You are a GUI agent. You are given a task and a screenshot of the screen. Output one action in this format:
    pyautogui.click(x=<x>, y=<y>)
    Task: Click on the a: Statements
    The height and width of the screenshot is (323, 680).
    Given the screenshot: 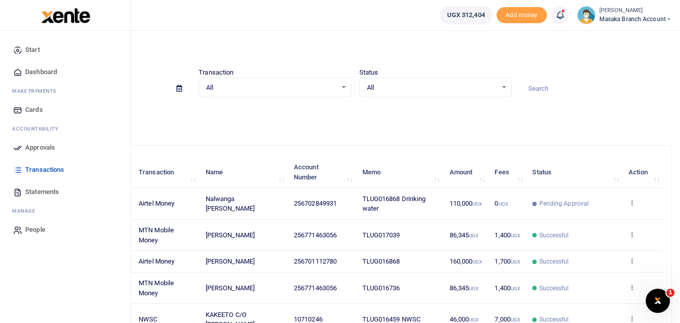 What is the action you would take?
    pyautogui.click(x=65, y=192)
    